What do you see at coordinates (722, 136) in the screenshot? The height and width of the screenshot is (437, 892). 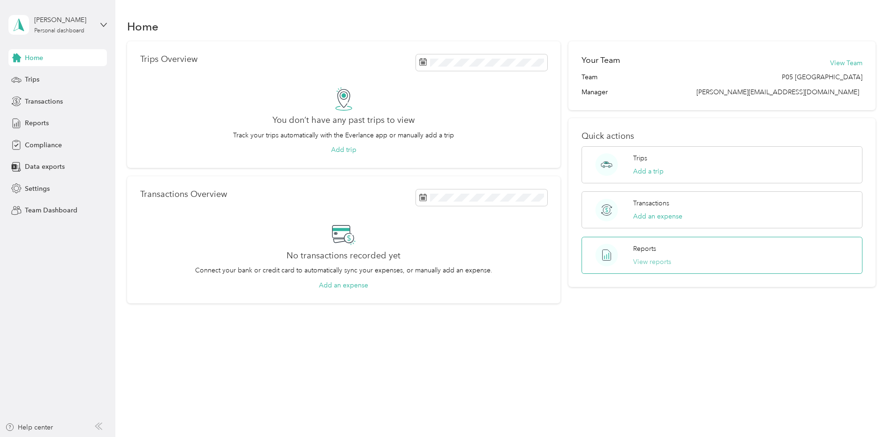 I see `p: Quick actions` at bounding box center [722, 136].